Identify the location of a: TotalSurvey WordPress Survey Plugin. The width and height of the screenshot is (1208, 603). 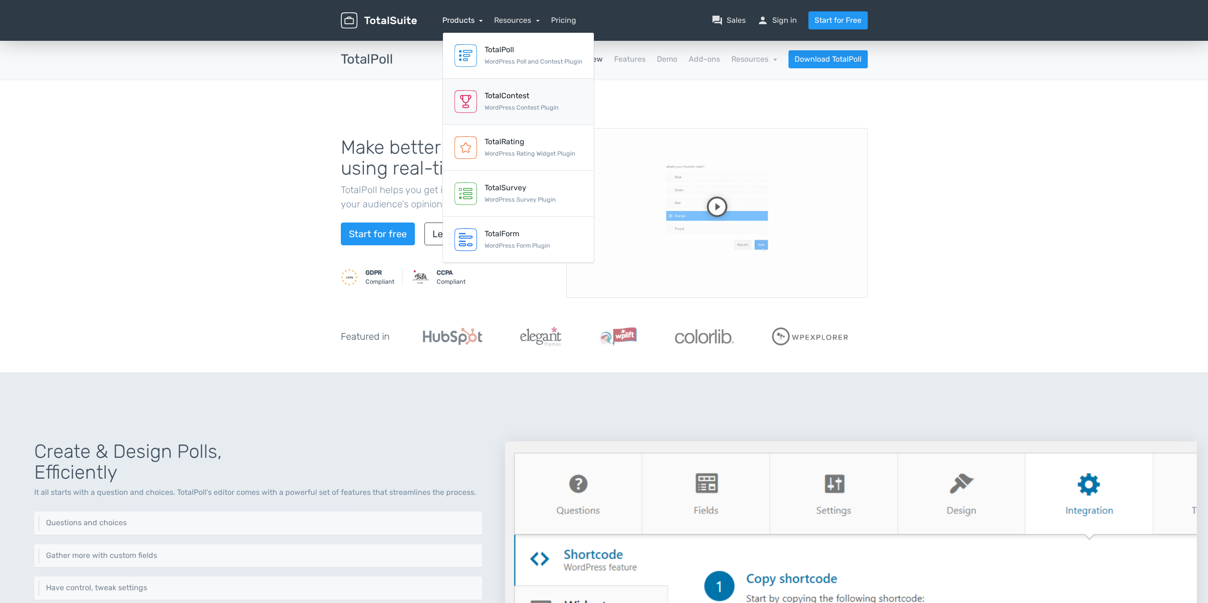
(518, 194).